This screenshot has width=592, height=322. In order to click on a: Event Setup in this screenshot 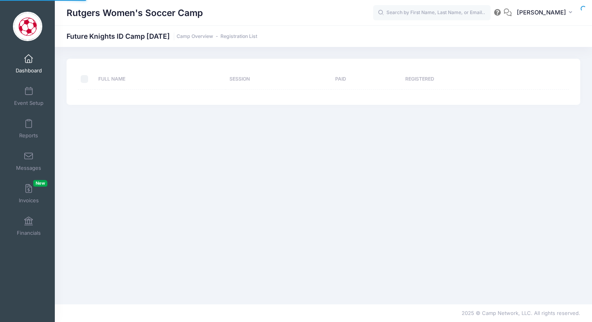, I will do `click(29, 96)`.